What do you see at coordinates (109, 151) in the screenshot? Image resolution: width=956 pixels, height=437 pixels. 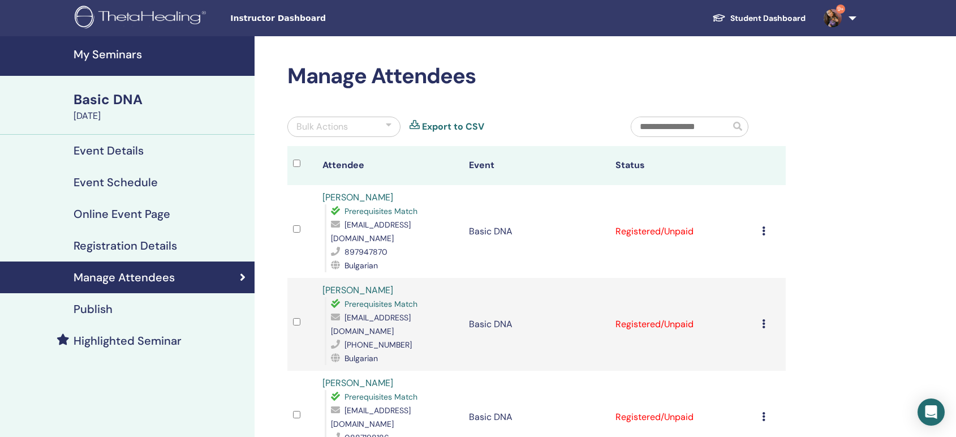 I see `h4: Event Details` at bounding box center [109, 151].